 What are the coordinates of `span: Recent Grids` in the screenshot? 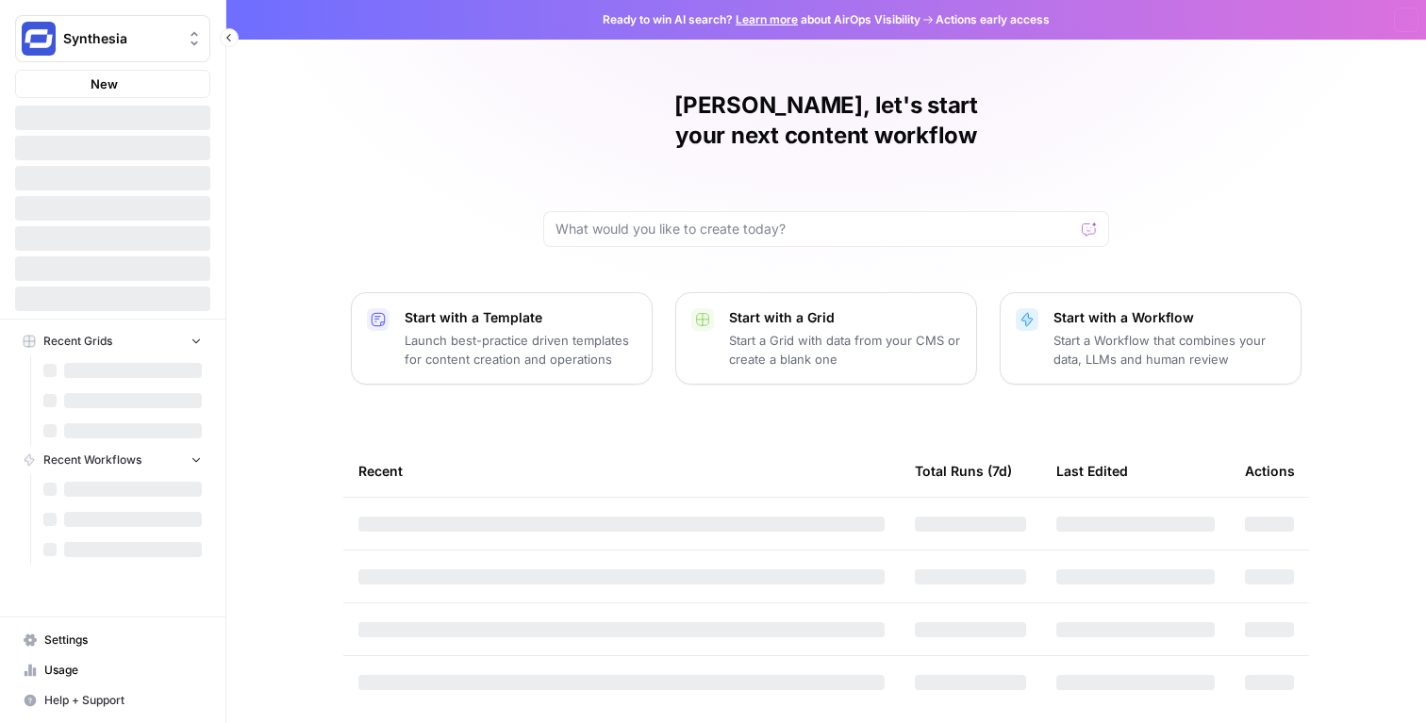 It's located at (77, 341).